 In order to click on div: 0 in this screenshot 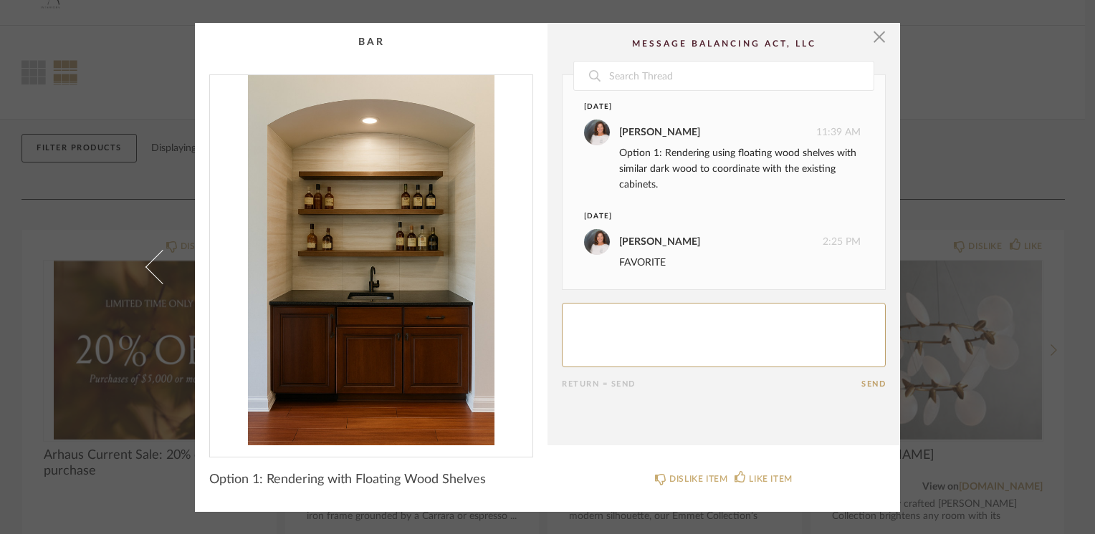, I will do `click(371, 260)`.